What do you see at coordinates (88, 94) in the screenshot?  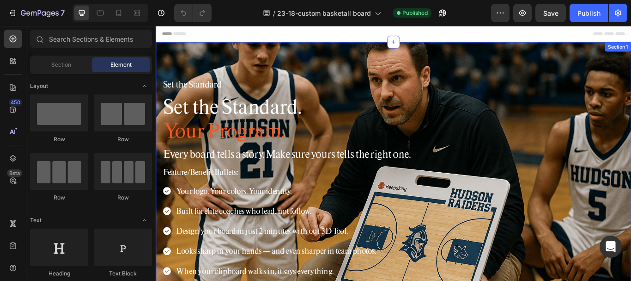 I see `span: Set the Standard.` at bounding box center [88, 94].